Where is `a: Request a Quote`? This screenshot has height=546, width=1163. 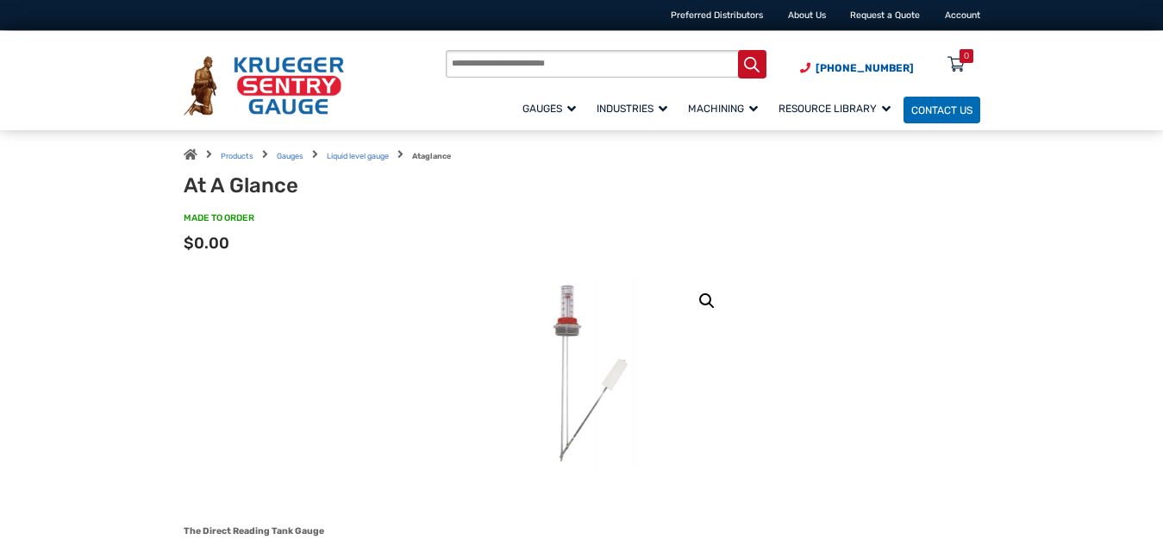
a: Request a Quote is located at coordinates (885, 15).